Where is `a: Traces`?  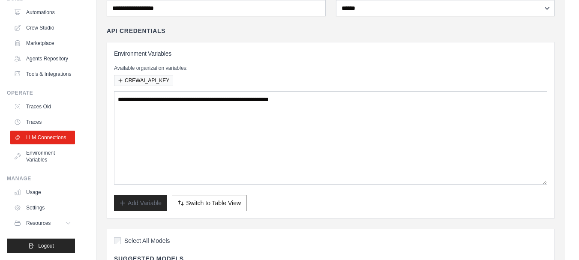
a: Traces is located at coordinates (42, 122).